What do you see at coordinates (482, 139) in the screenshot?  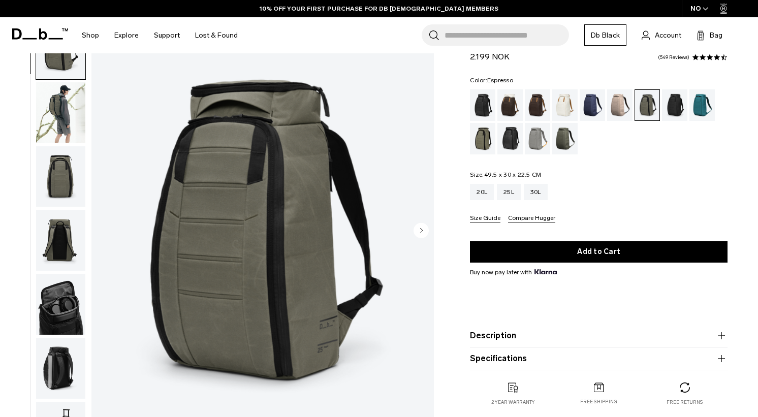 I see `a: Mash Green` at bounding box center [482, 139].